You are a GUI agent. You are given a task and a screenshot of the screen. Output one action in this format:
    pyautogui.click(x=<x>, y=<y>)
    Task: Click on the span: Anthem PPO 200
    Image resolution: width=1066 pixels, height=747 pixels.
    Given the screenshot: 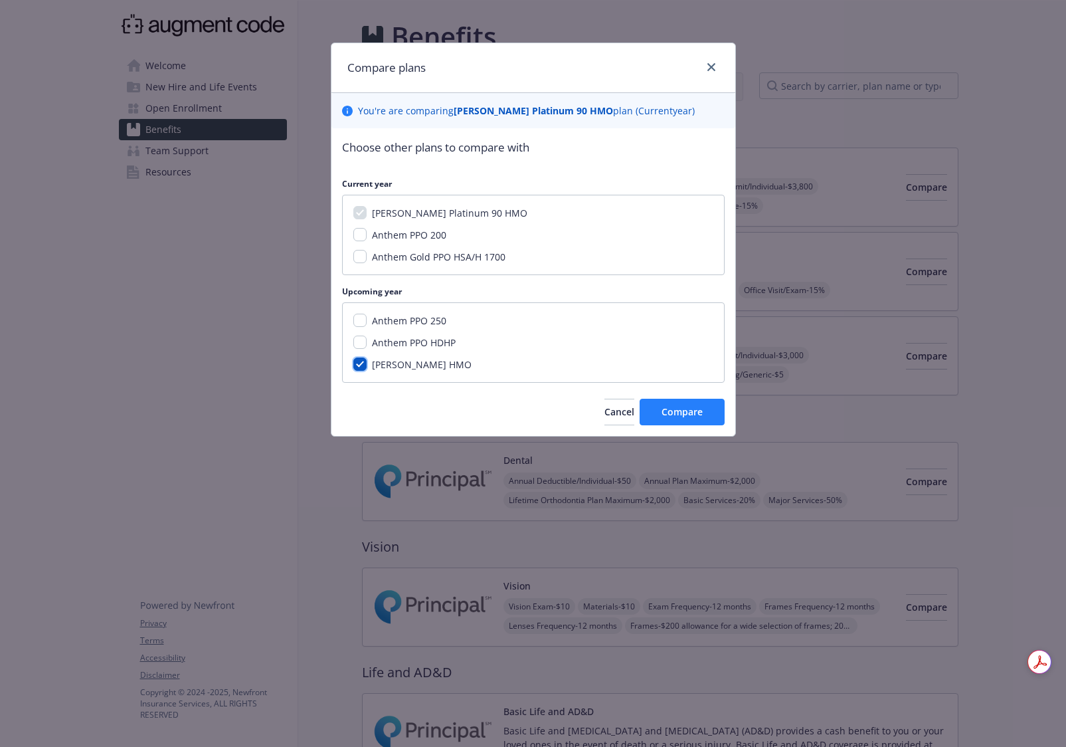 What is the action you would take?
    pyautogui.click(x=409, y=234)
    